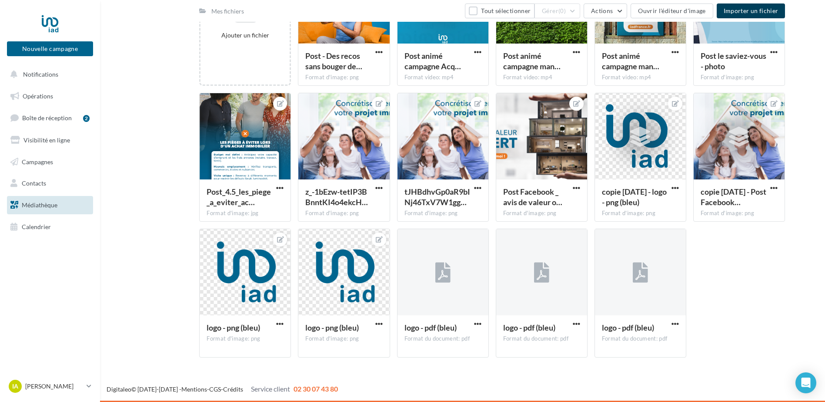 The width and height of the screenshot is (825, 402). I want to click on span: Notifications, so click(40, 74).